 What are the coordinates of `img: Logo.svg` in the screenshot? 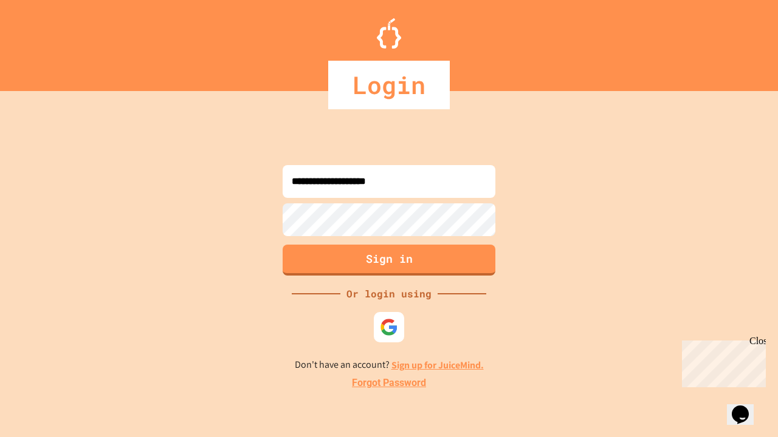 It's located at (389, 33).